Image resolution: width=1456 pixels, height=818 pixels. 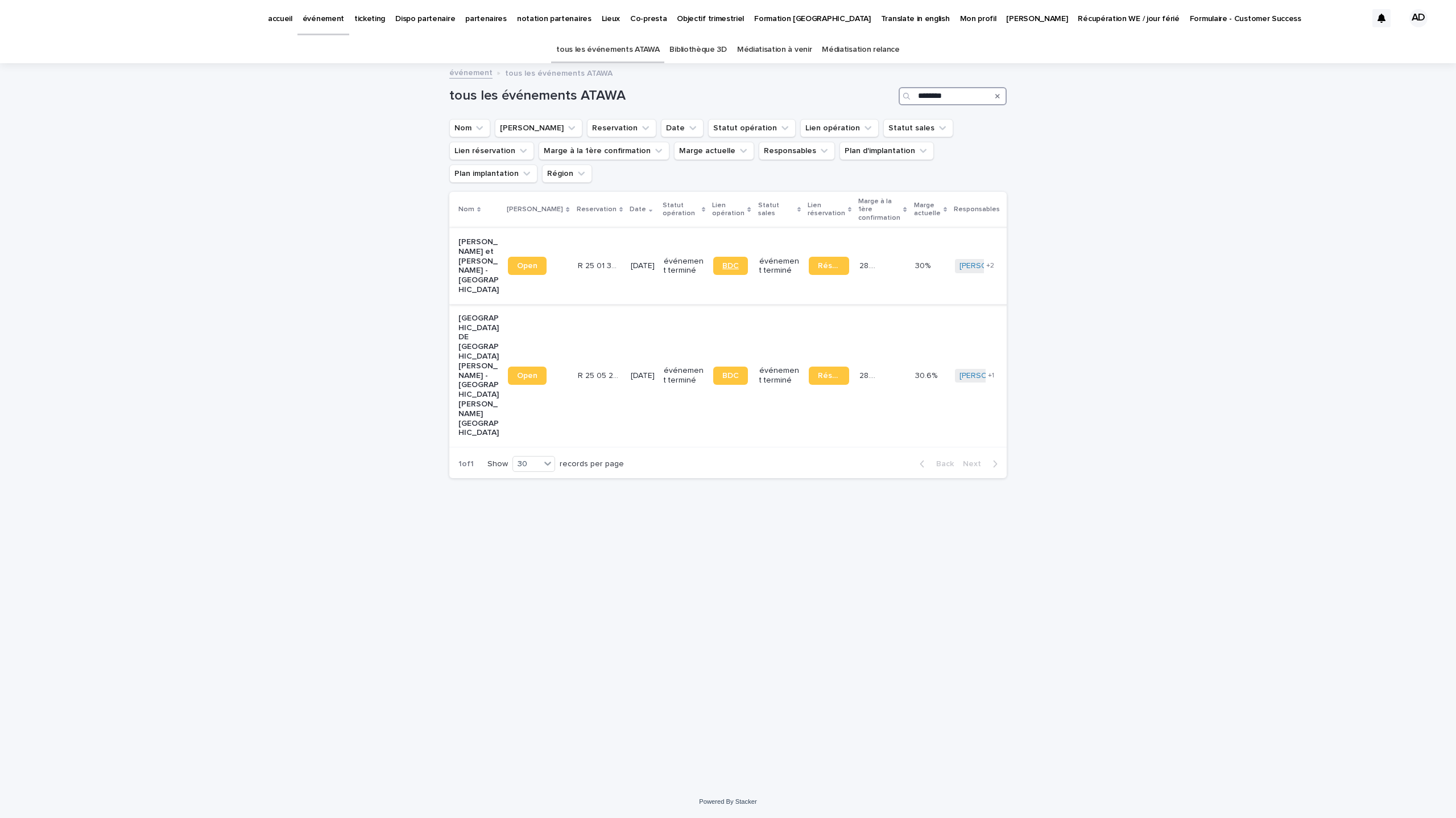 I want to click on button: Statut opération, so click(x=752, y=128).